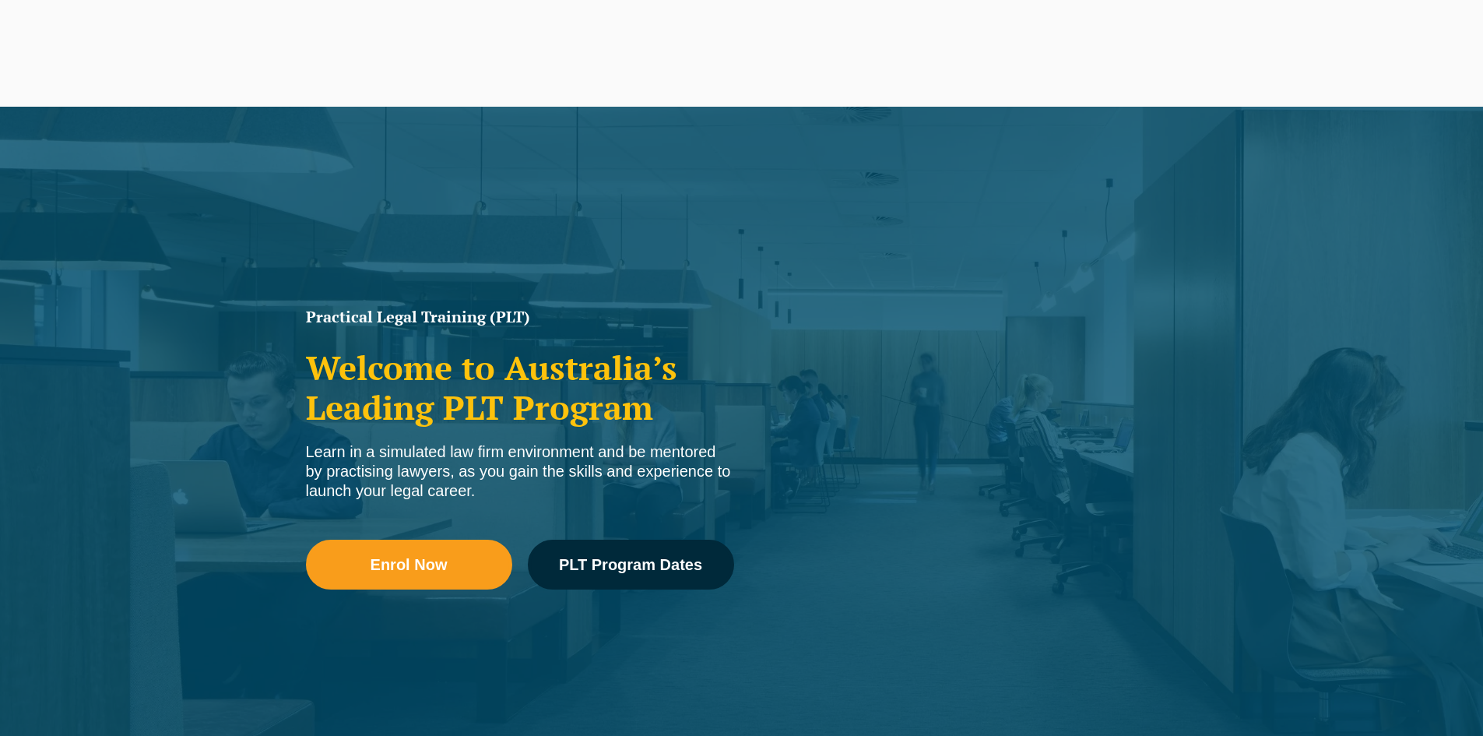  I want to click on span: PLT Program Dates, so click(631, 565).